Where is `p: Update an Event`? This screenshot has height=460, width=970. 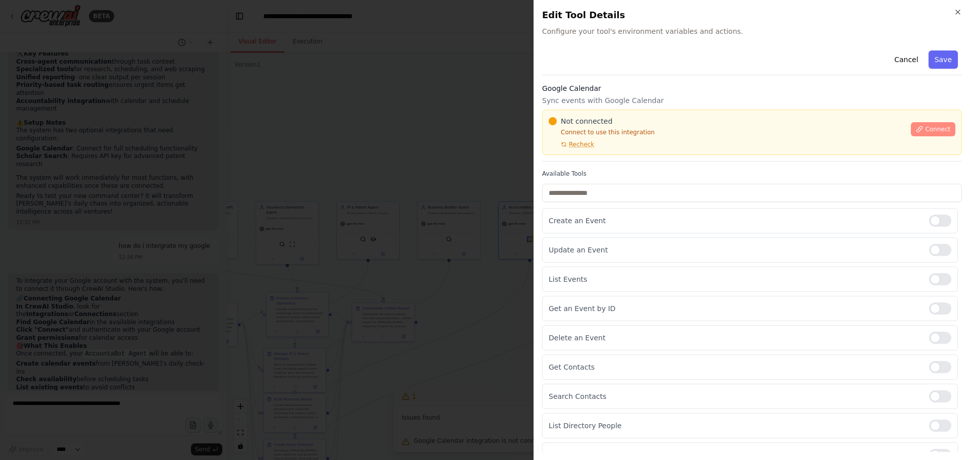 p: Update an Event is located at coordinates (734, 250).